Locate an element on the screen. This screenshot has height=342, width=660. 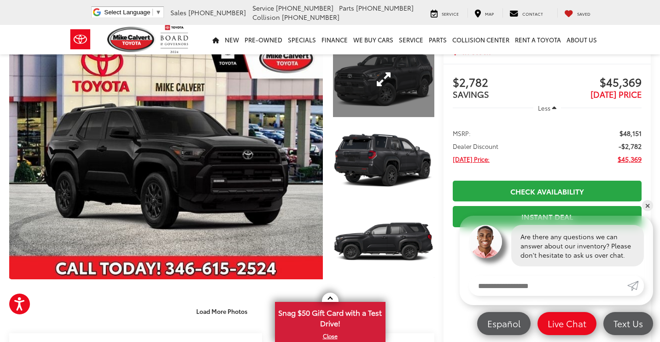
a: Submit is located at coordinates (636, 286).